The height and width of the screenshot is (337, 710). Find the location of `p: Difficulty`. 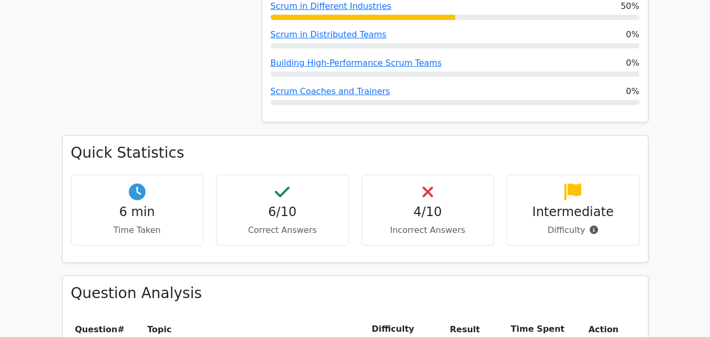

p: Difficulty is located at coordinates (573, 230).